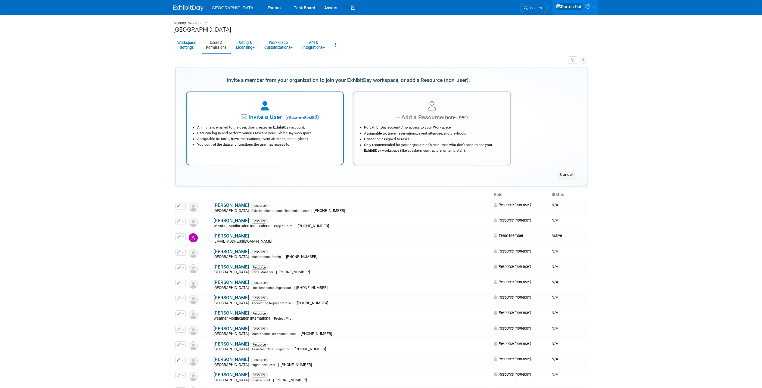  Describe the element at coordinates (266, 145) in the screenshot. I see `li: You control the data and functions the user has access to.` at that location.